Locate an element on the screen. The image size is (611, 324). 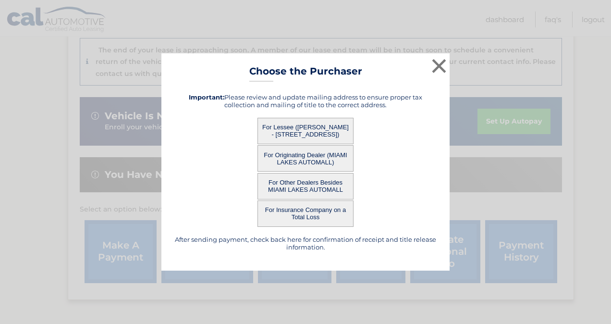
h5: After sending payment, check back here for confirmation of receipt and title release information. is located at coordinates (306, 243).